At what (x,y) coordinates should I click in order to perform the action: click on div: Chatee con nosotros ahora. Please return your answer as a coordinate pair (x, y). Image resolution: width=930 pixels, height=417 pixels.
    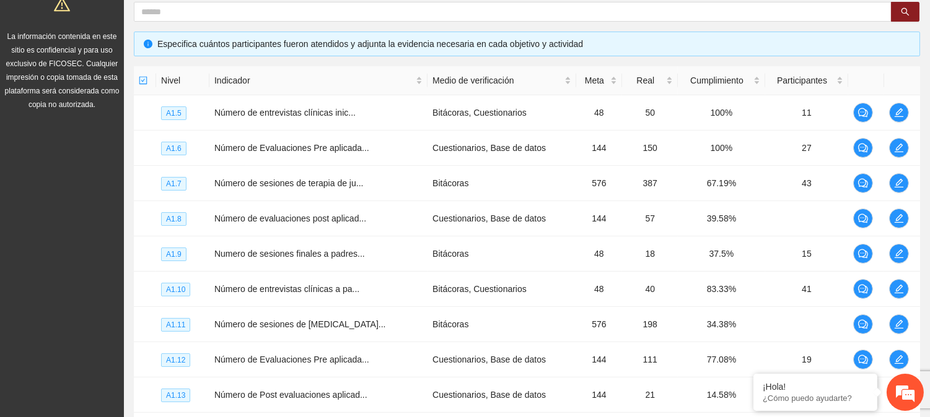
    Looking at the image, I should click on (136, 71).